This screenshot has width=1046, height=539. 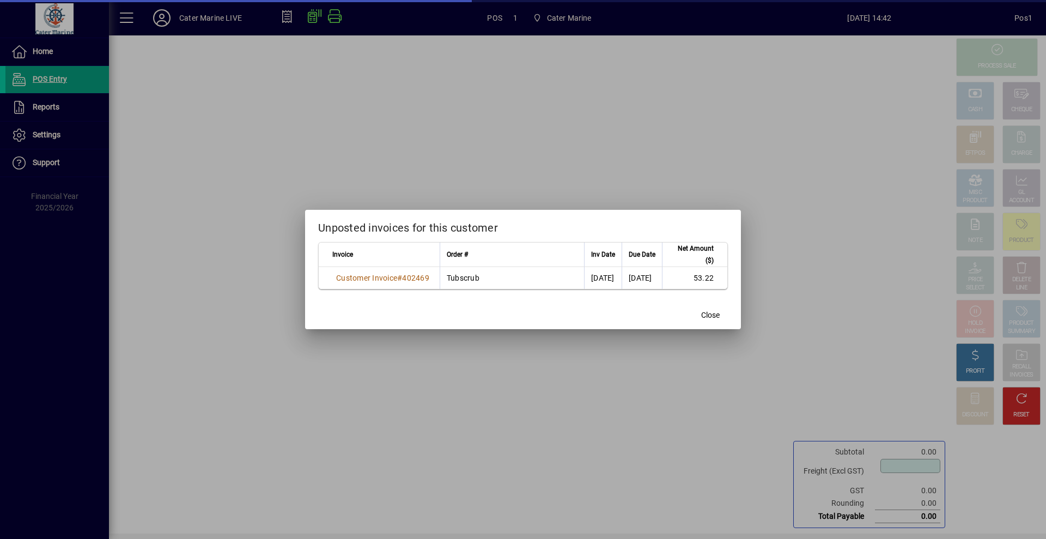 What do you see at coordinates (457, 255) in the screenshot?
I see `span: Order #` at bounding box center [457, 255].